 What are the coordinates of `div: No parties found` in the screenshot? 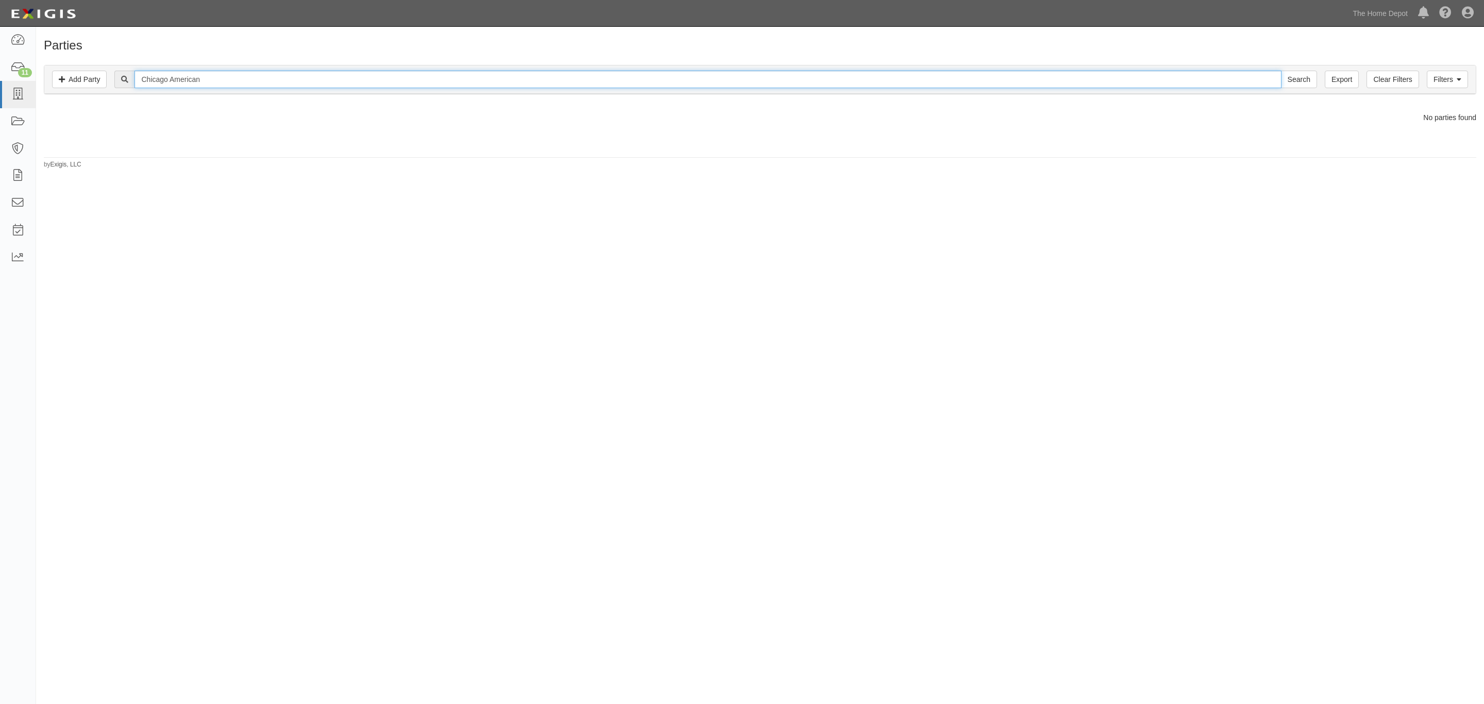 It's located at (760, 117).